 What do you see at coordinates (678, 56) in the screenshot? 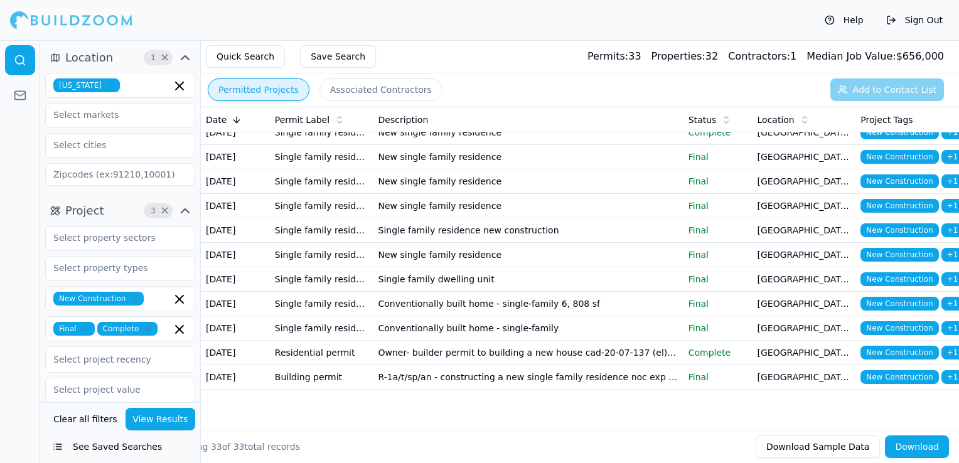
I see `span: Properties:` at bounding box center [678, 56].